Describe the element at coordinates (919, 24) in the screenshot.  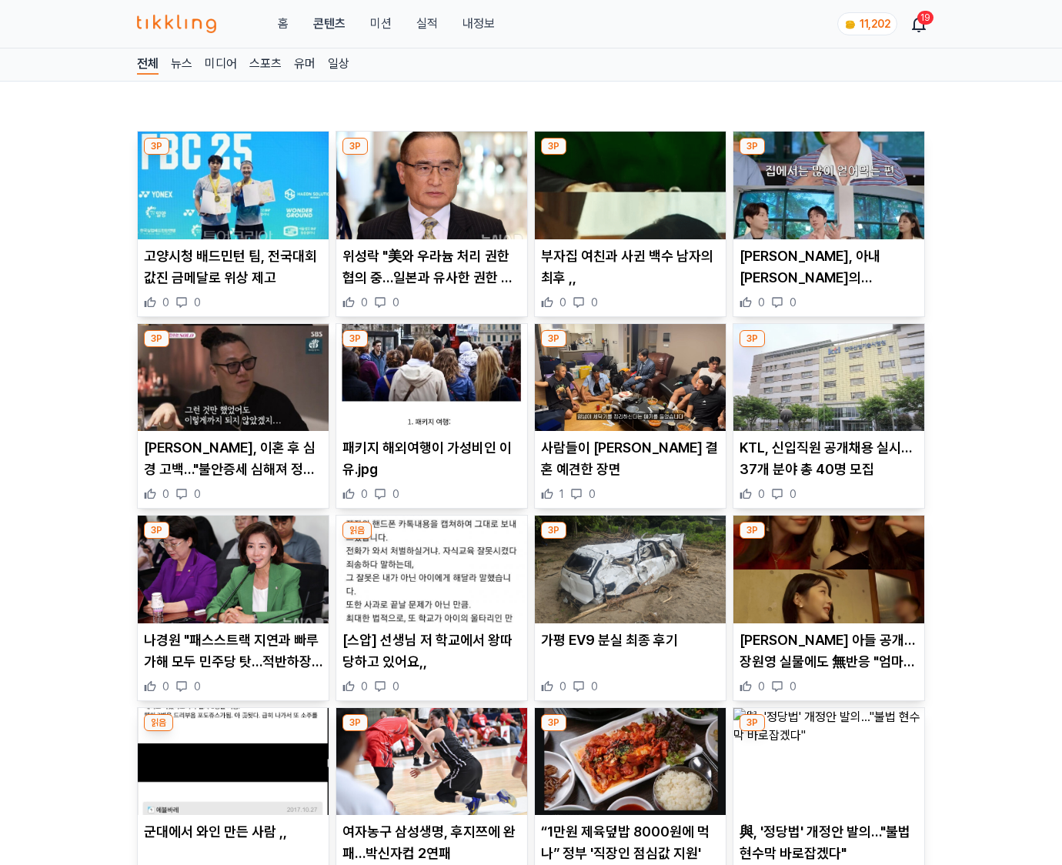
I see `a: 19` at that location.